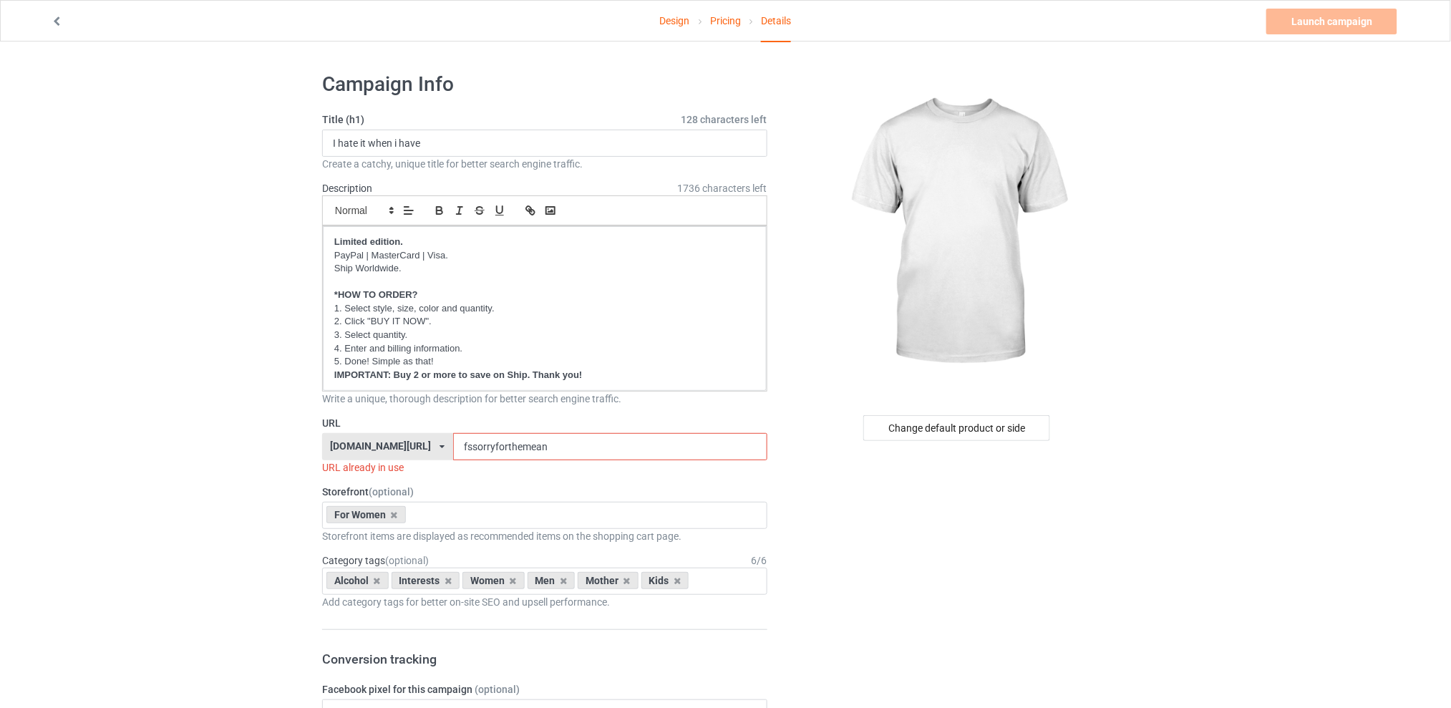  What do you see at coordinates (675, 21) in the screenshot?
I see `a: Design` at bounding box center [675, 21].